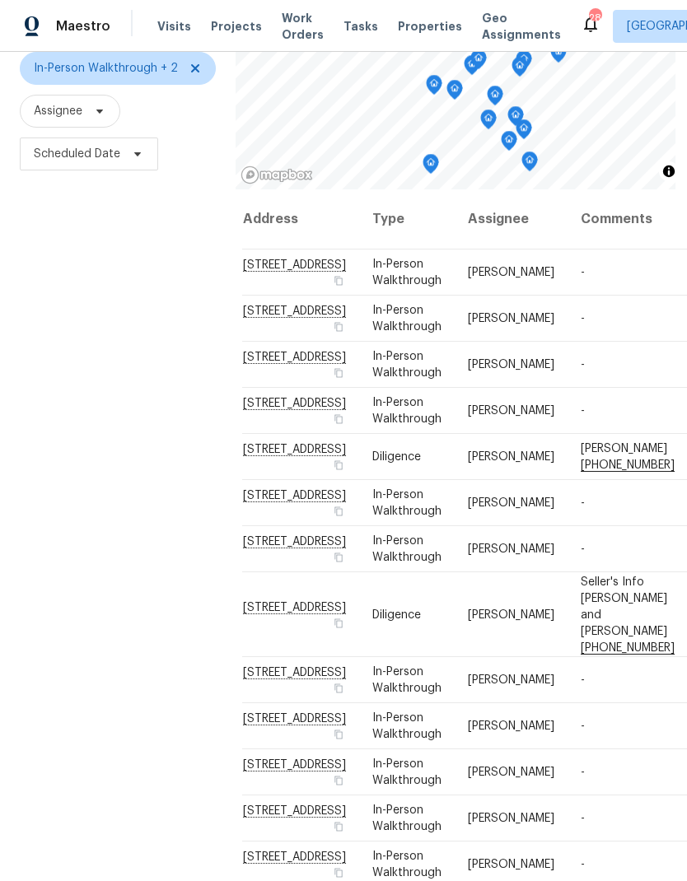  What do you see at coordinates (277, 175) in the screenshot?
I see `a: Mapbox homepage` at bounding box center [277, 175].